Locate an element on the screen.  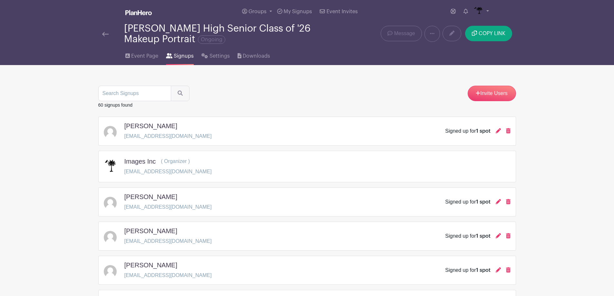
a: Signups is located at coordinates (180, 55).